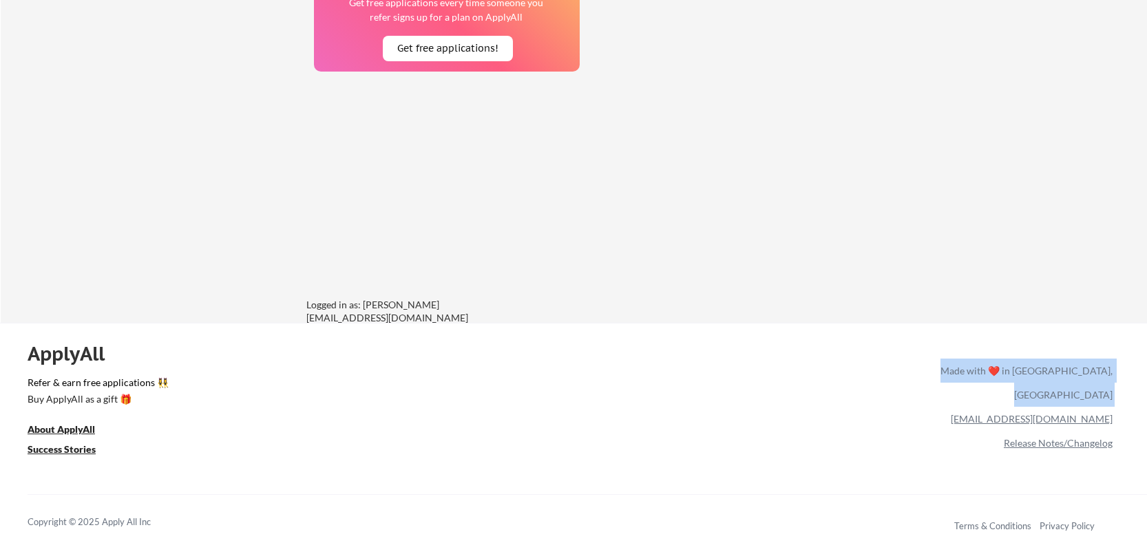  Describe the element at coordinates (993, 526) in the screenshot. I see `a: Terms & Conditions` at that location.